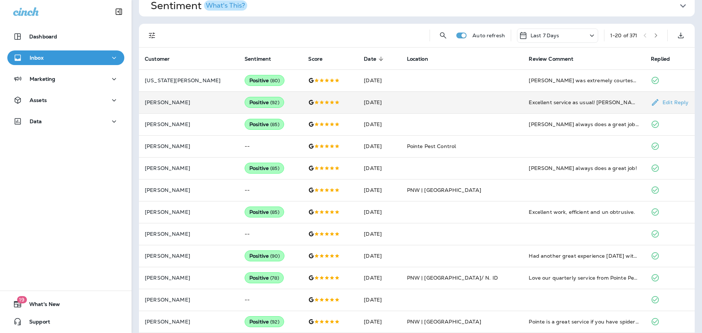 Image resolution: width=702 pixels, height=333 pixels. I want to click on div: Seth was extremely courtesy and let us know his plans before starting as well as asked if we had ..., so click(584, 80).